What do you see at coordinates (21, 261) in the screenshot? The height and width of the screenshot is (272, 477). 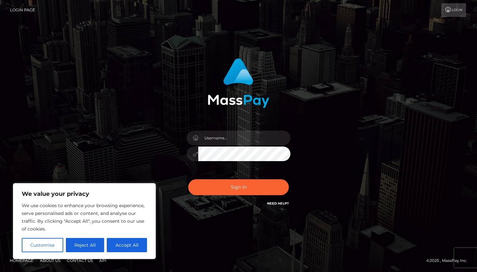 I see `a: Homepage` at bounding box center [21, 261].